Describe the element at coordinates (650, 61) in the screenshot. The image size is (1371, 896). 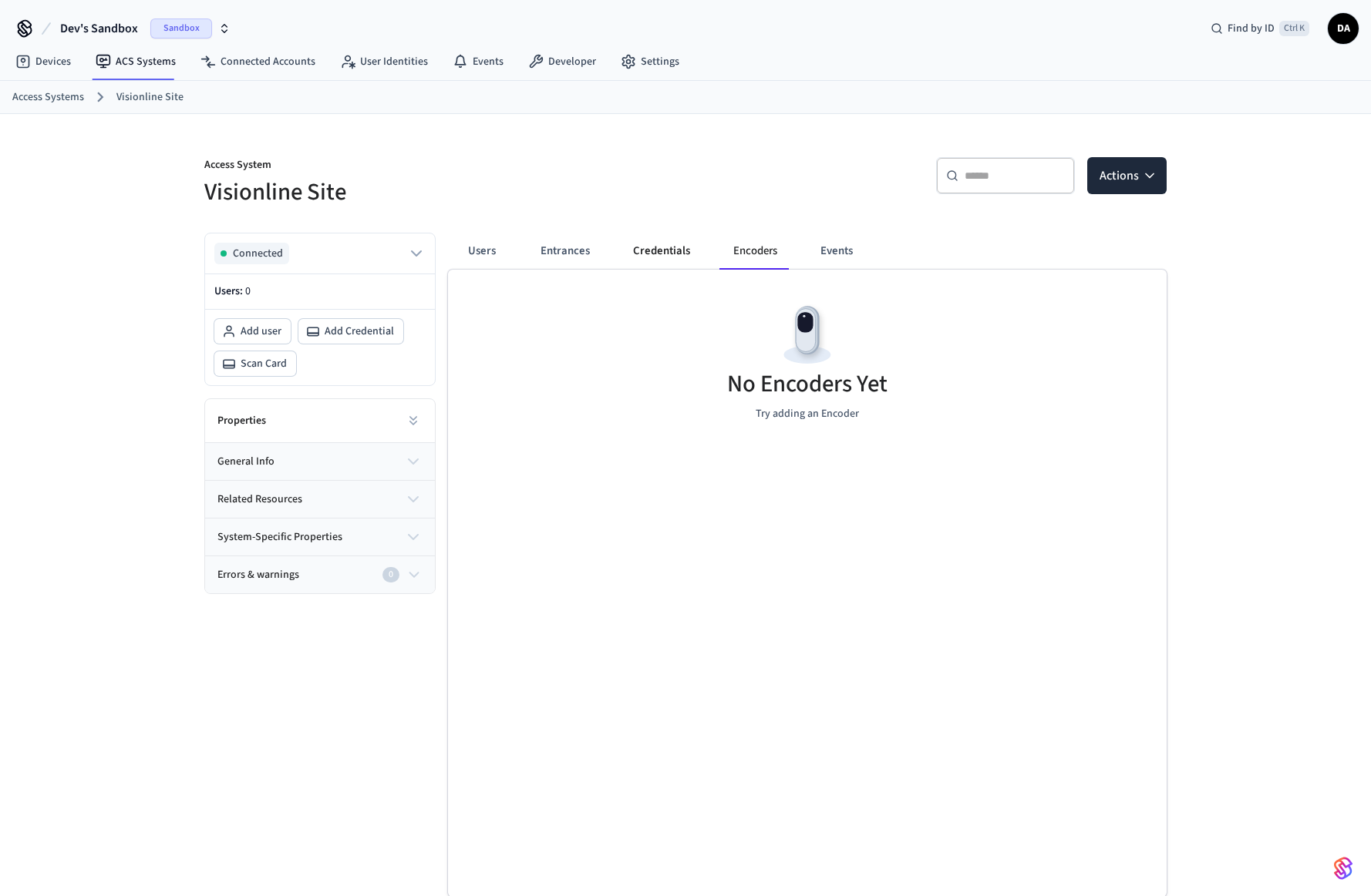
I see `a: Settings` at that location.